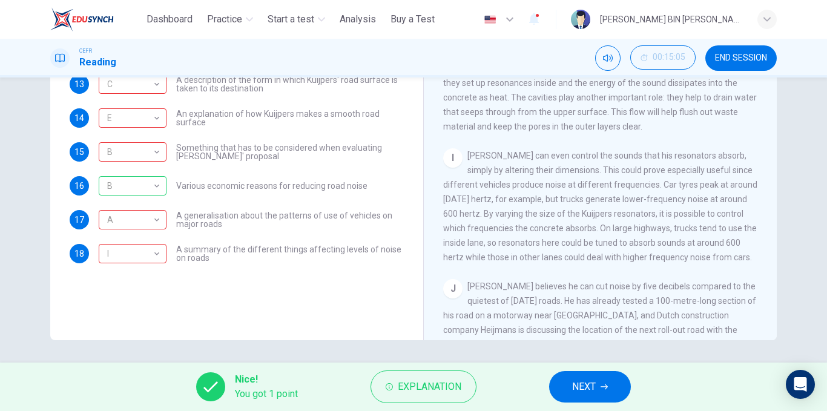 This screenshot has height=411, width=827. I want to click on span: A summary of the different things affecting levels of noise on roads, so click(290, 254).